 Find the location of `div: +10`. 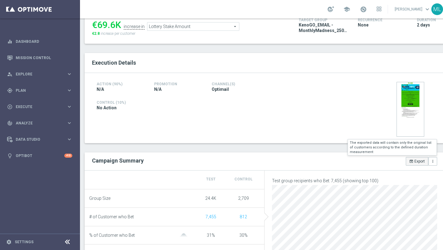

div: +10 is located at coordinates (68, 155).